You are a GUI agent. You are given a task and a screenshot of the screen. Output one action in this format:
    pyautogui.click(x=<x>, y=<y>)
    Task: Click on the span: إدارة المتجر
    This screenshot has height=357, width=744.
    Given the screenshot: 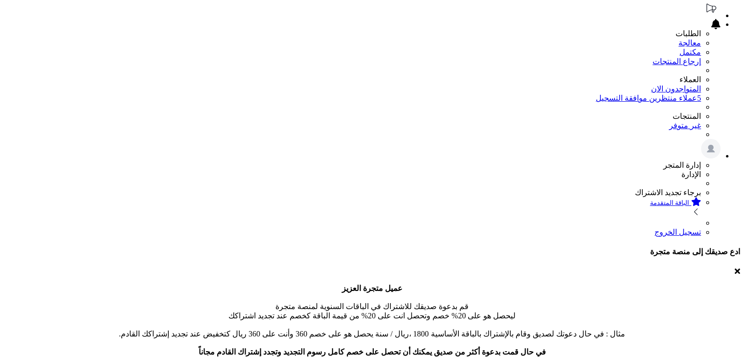 What is the action you would take?
    pyautogui.click(x=682, y=165)
    